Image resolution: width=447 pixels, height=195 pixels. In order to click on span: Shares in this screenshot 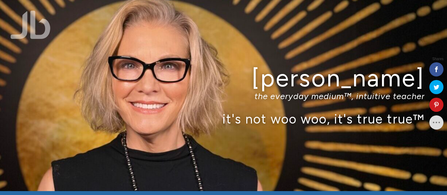, I will do `click(438, 59)`.